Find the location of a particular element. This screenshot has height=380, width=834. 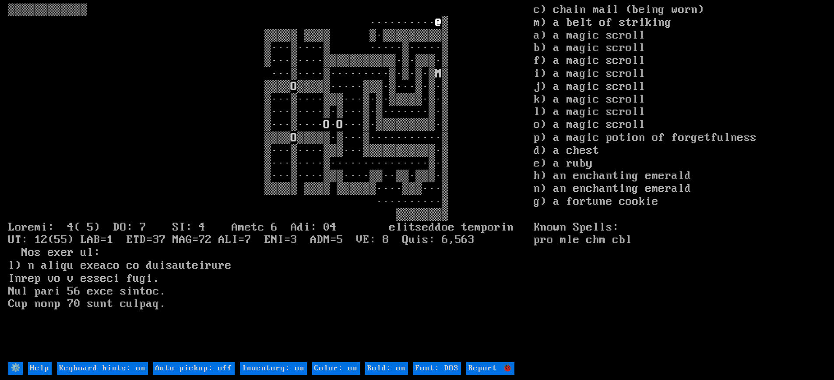

input: Font: DOS is located at coordinates (437, 368).